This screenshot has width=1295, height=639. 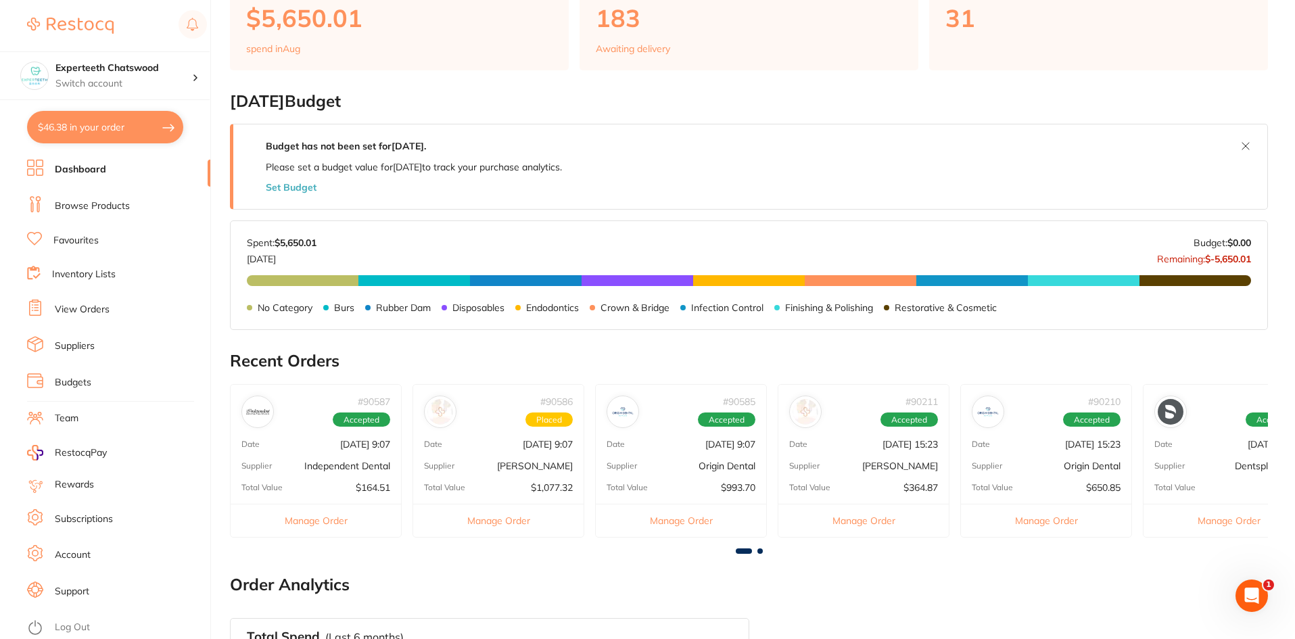 What do you see at coordinates (74, 346) in the screenshot?
I see `a: Suppliers` at bounding box center [74, 346].